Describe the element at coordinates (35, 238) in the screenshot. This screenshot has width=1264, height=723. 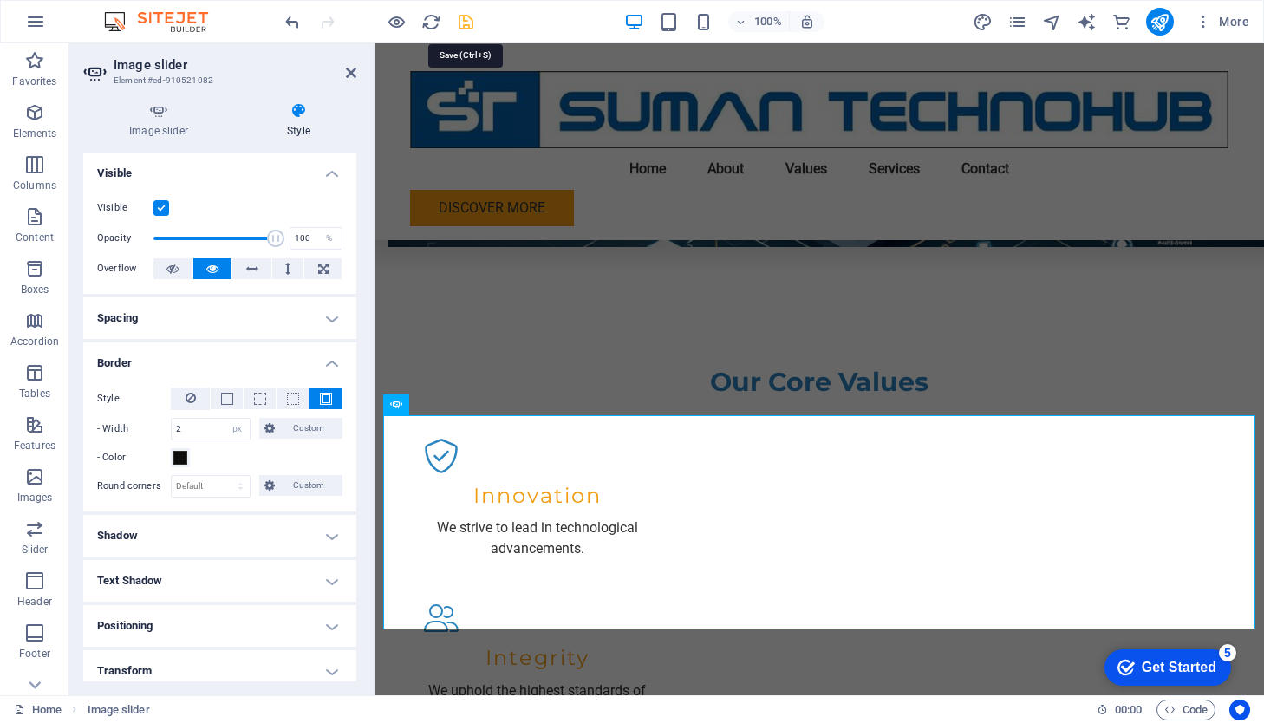
I see `p: Content` at that location.